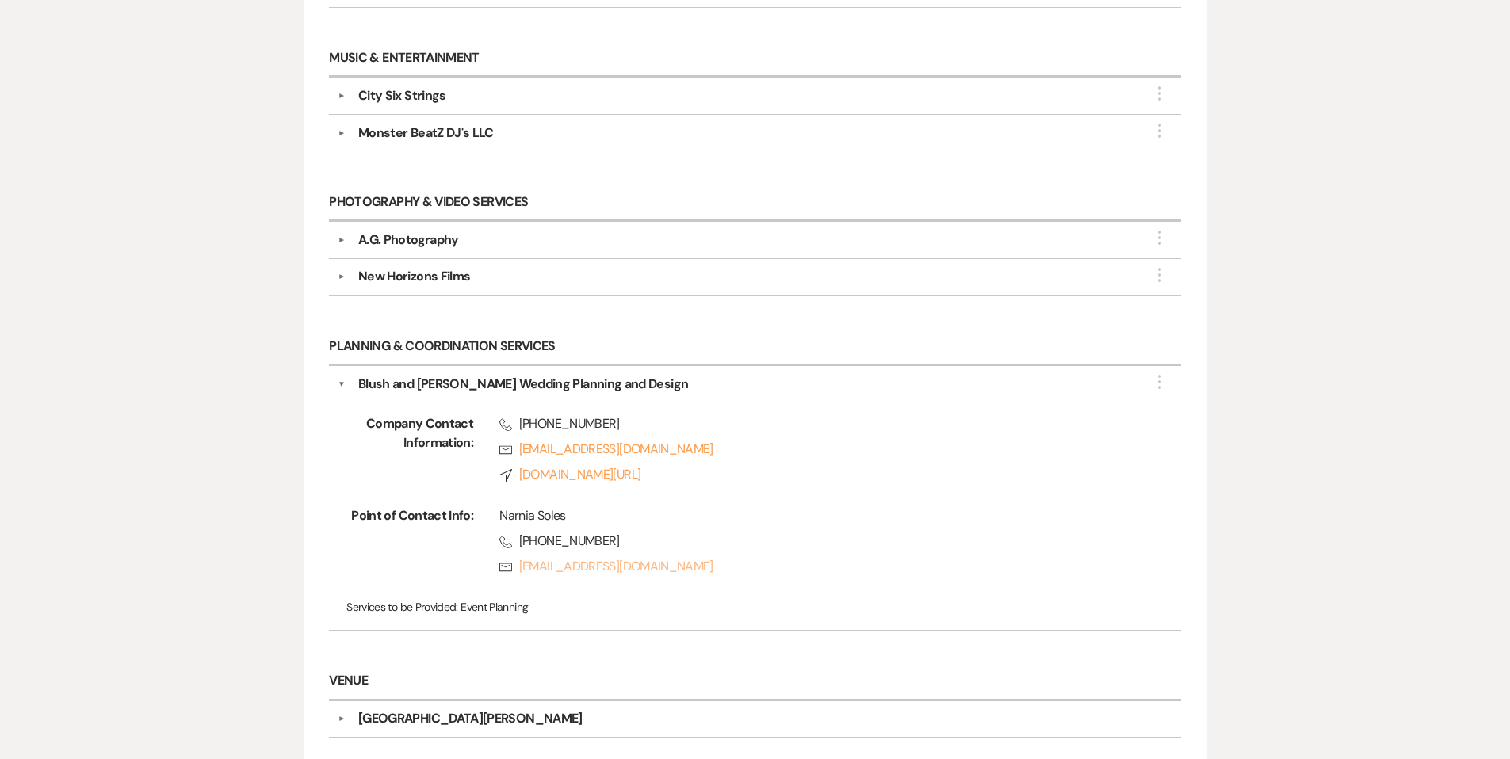  What do you see at coordinates (755, 347) in the screenshot?
I see `h6: Planning & Coordination Services` at bounding box center [755, 347].